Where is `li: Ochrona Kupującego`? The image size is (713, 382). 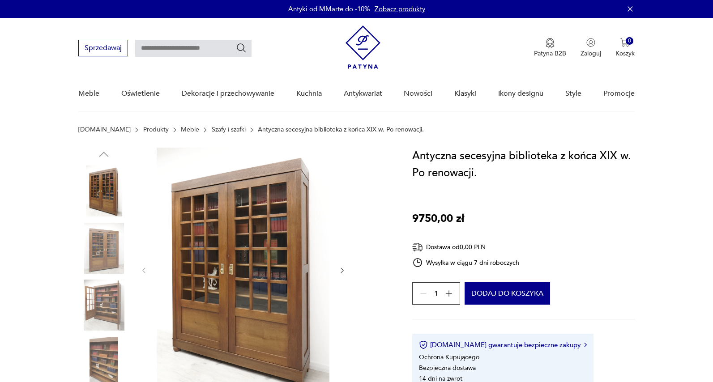 li: Ochrona Kupującego is located at coordinates (449, 357).